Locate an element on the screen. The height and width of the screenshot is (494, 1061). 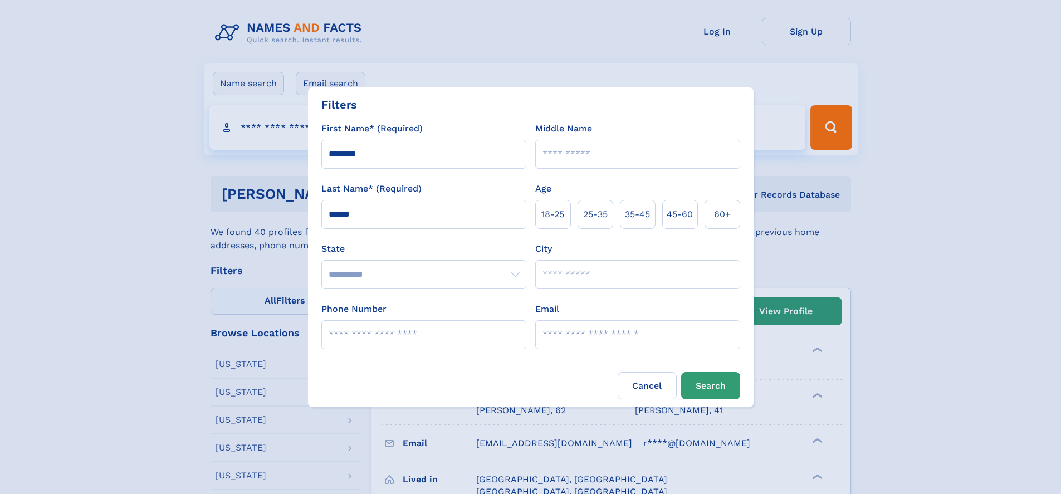
label: Email is located at coordinates (547, 309).